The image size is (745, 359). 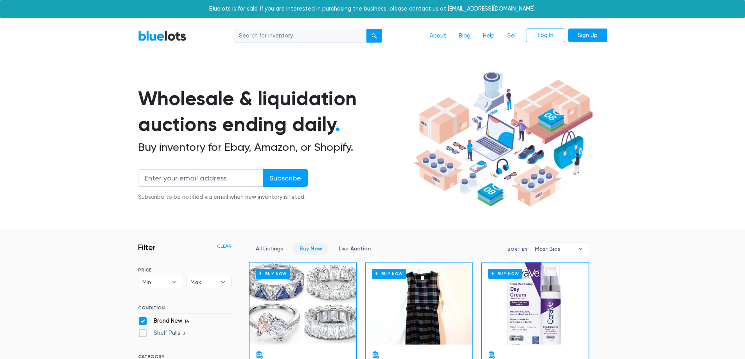 What do you see at coordinates (163, 334) in the screenshot?
I see `label: Shelf Pulls` at bounding box center [163, 334].